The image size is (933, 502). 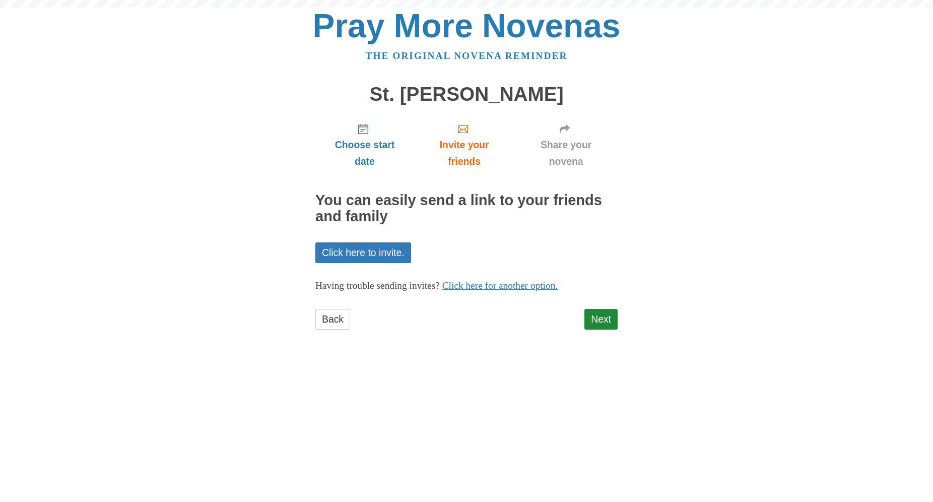 I want to click on span: Share your novena, so click(x=566, y=153).